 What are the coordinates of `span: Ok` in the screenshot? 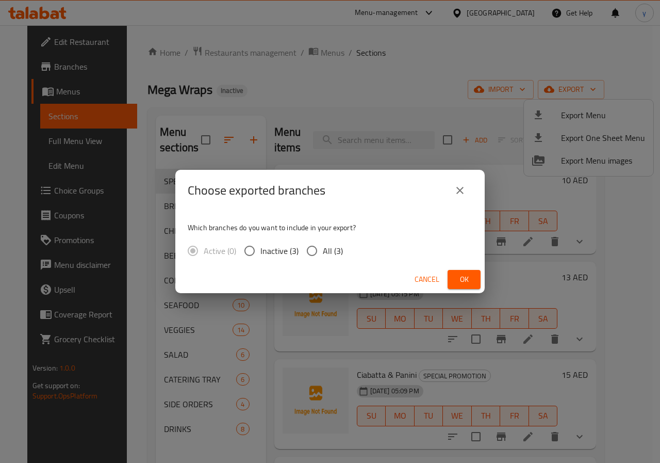 It's located at (464, 279).